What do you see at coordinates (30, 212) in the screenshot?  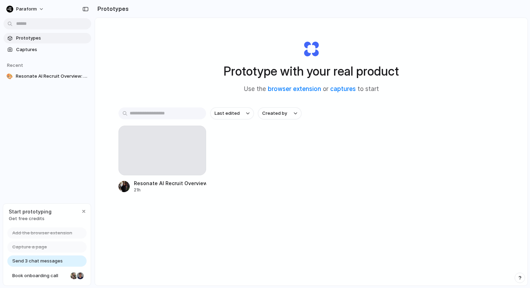 I see `span: Start prototyping` at bounding box center [30, 212].